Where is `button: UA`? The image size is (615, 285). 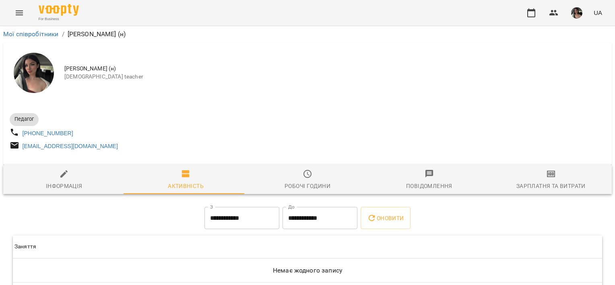
button: UA is located at coordinates (597, 12).